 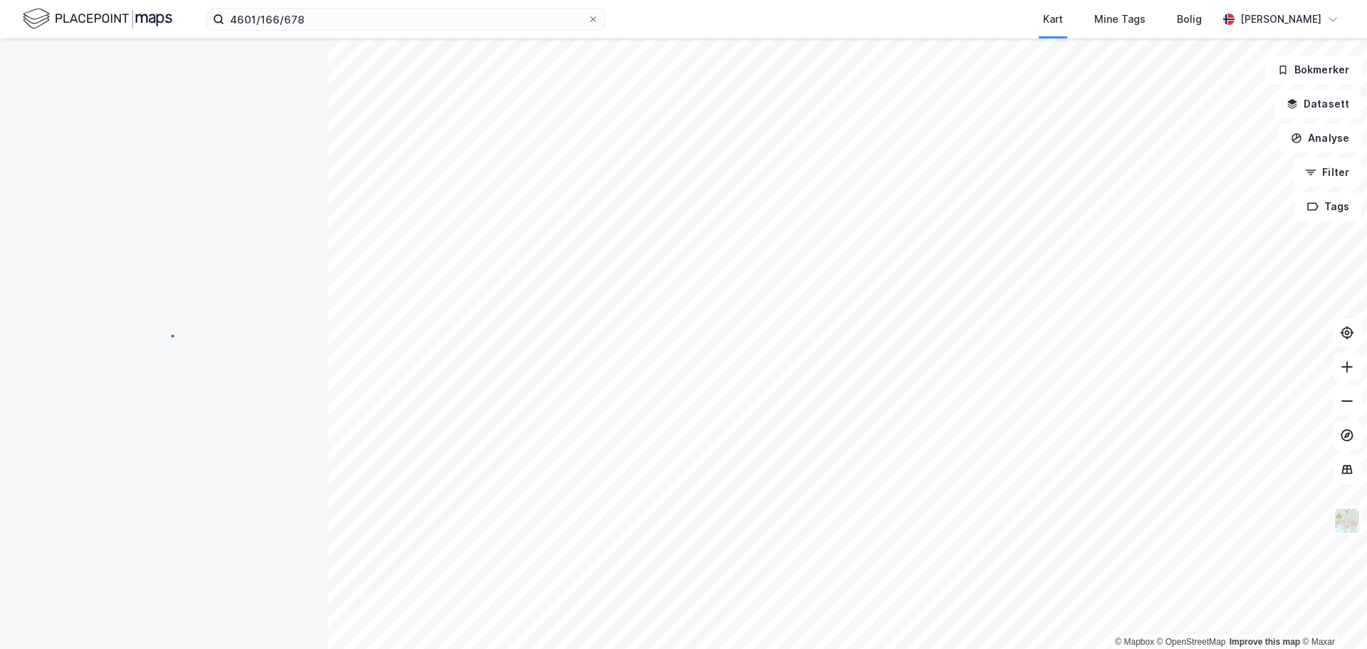 What do you see at coordinates (1327, 172) in the screenshot?
I see `button: Filter` at bounding box center [1327, 172].